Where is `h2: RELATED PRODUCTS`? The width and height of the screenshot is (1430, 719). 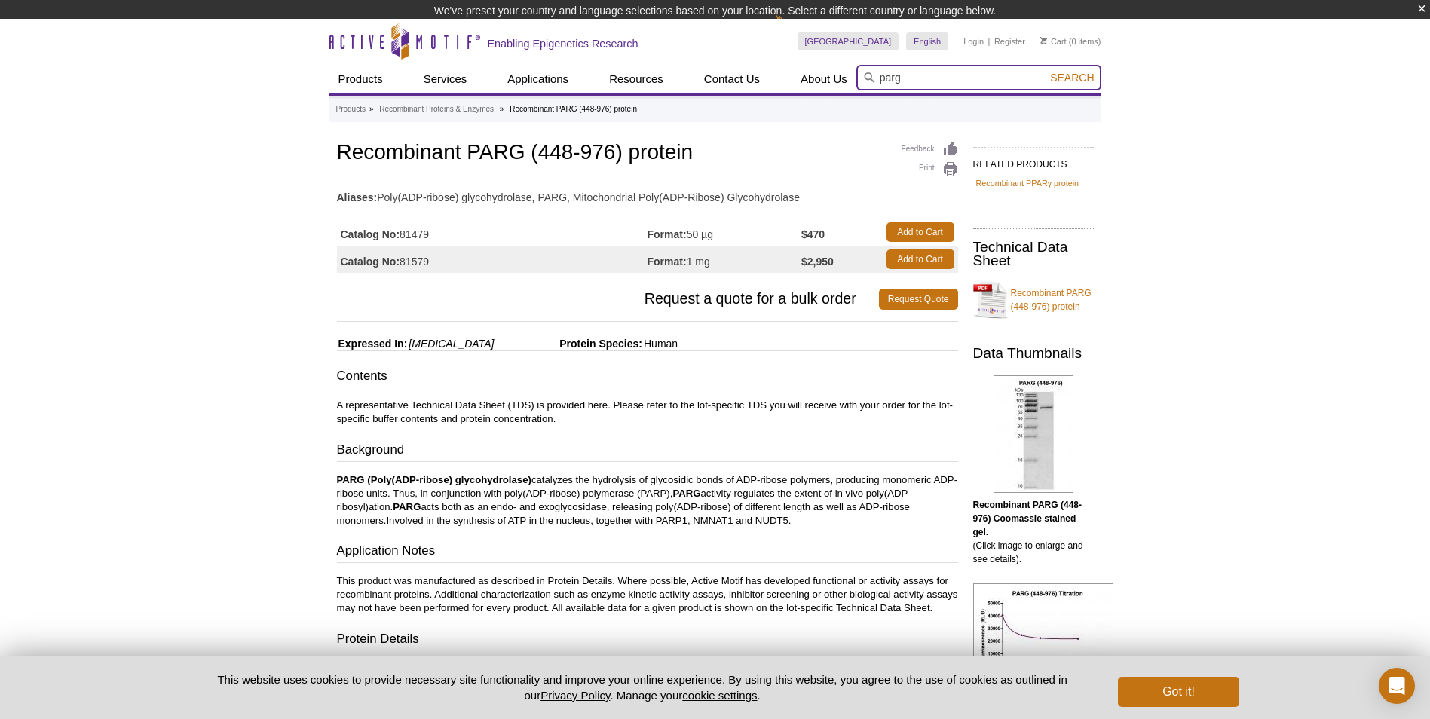
h2: RELATED PRODUCTS is located at coordinates (1033, 161).